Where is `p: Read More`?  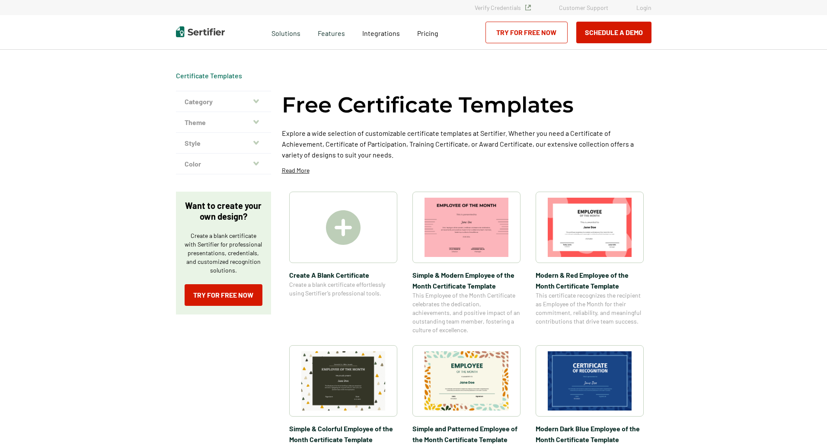 p: Read More is located at coordinates (296, 170).